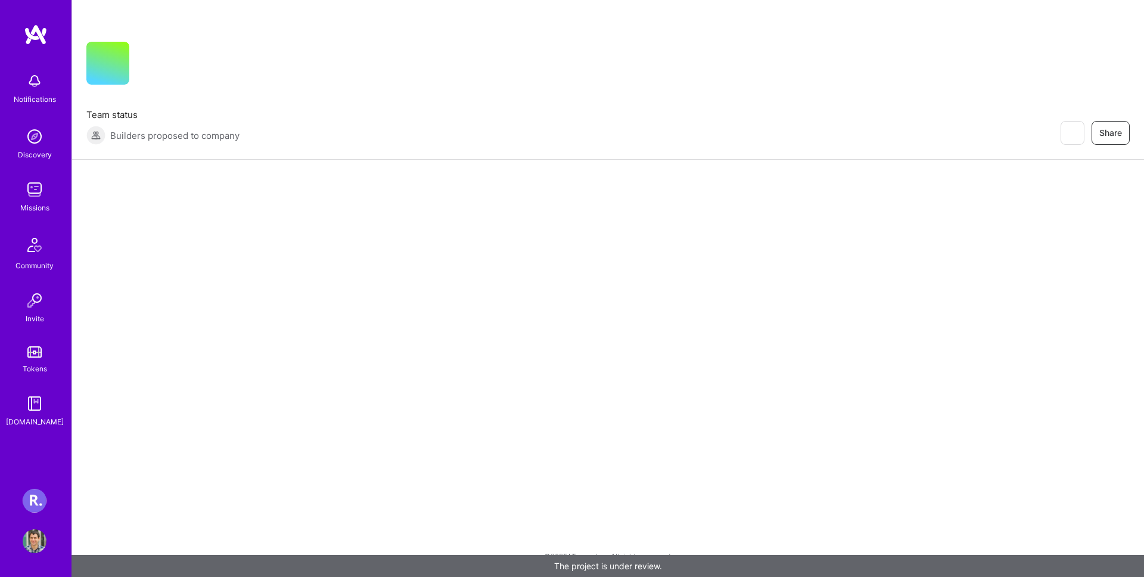 This screenshot has height=577, width=1144. Describe the element at coordinates (35, 99) in the screenshot. I see `div: Notifications` at that location.